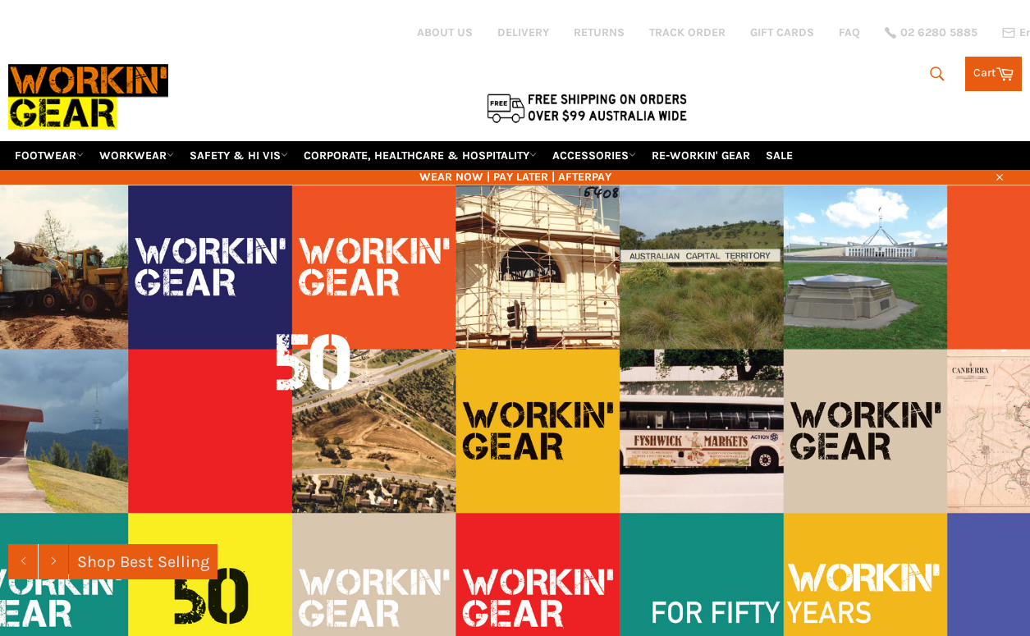 The image size is (1030, 636). Describe the element at coordinates (931, 33) in the screenshot. I see `a: 02 6280 5885` at that location.